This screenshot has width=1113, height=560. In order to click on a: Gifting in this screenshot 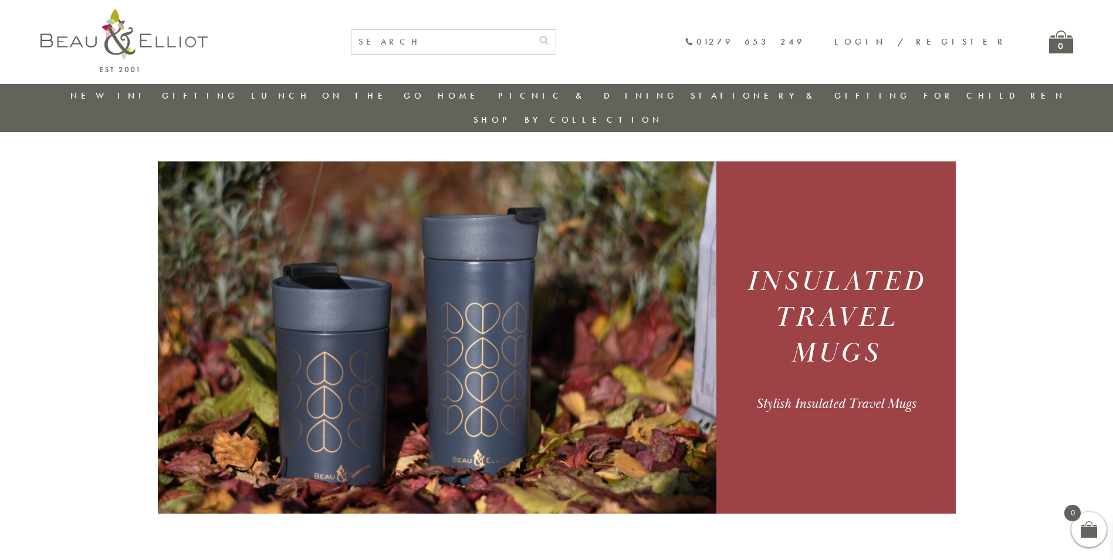, I will do `click(200, 96)`.